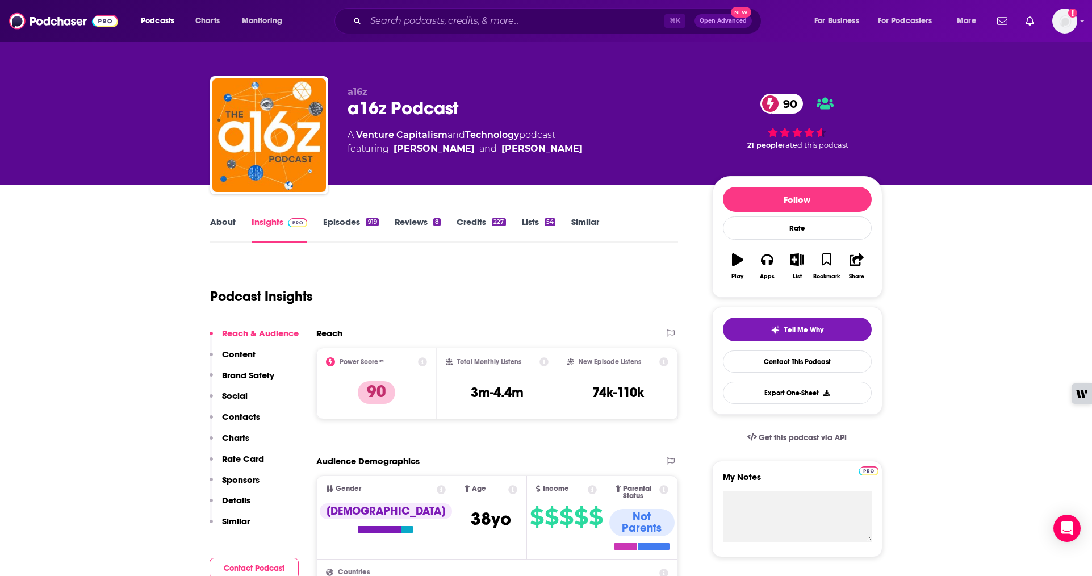 This screenshot has height=576, width=1092. What do you see at coordinates (465, 149) in the screenshot?
I see `span: featuring` at bounding box center [465, 149].